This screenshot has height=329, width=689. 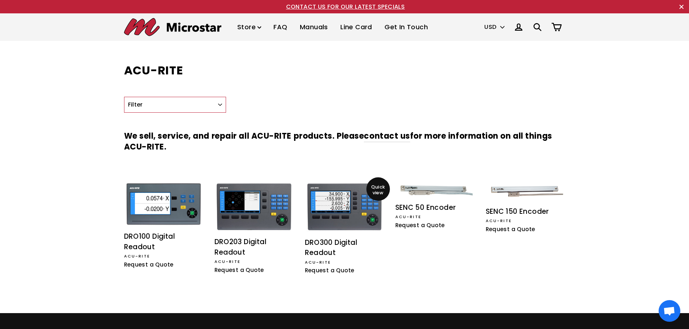 I want to click on img: DRO300 Digital Readout, so click(x=344, y=207).